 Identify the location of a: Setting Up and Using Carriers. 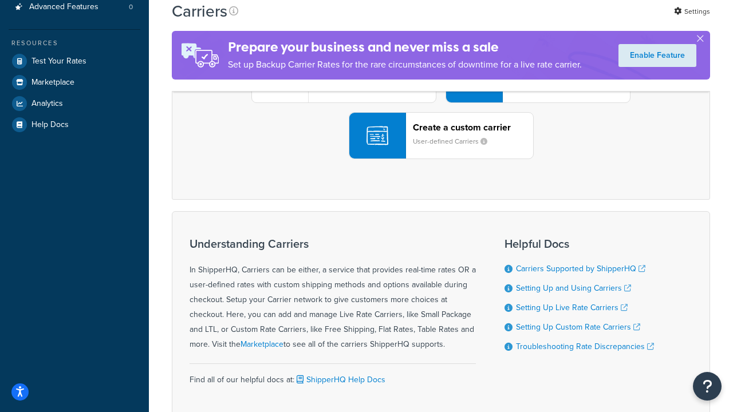
(573, 288).